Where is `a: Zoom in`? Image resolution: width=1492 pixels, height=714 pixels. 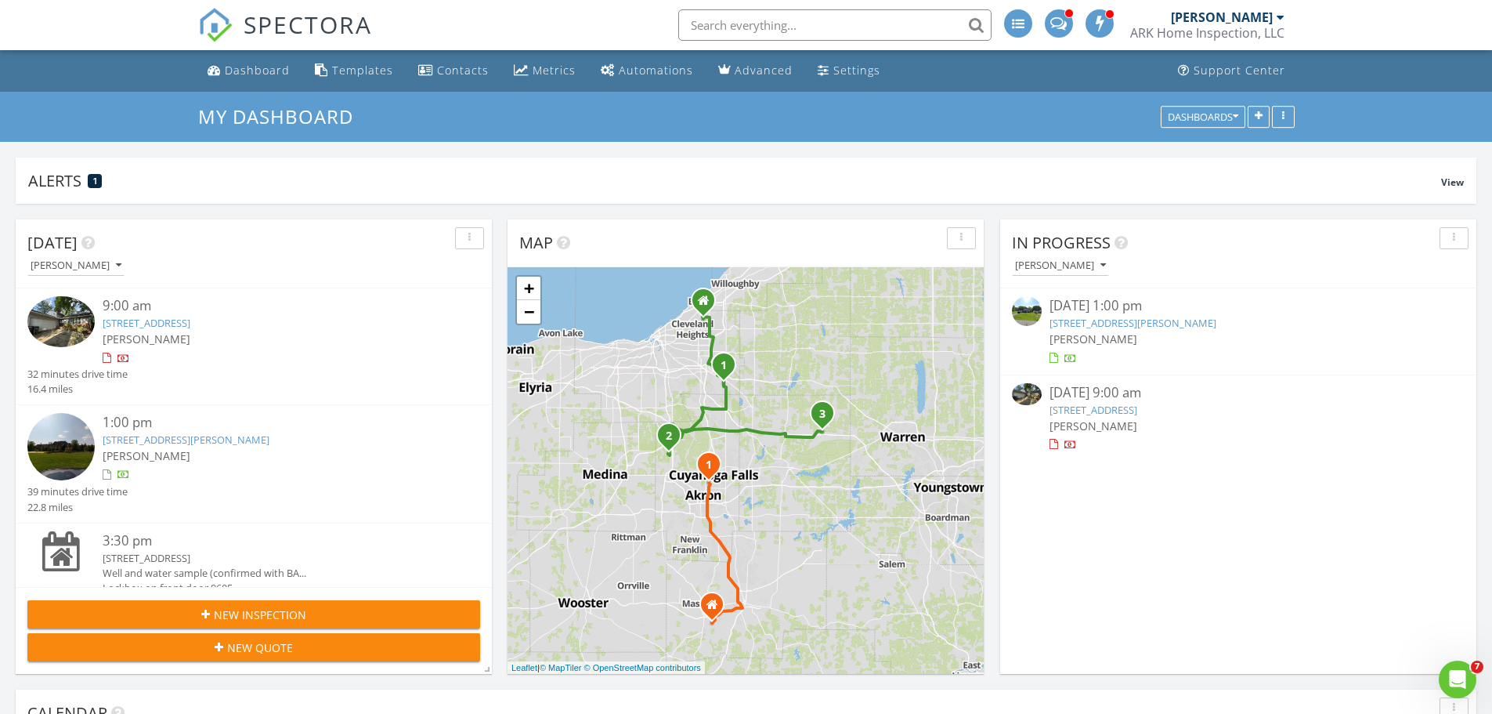
a: Zoom in is located at coordinates (529, 288).